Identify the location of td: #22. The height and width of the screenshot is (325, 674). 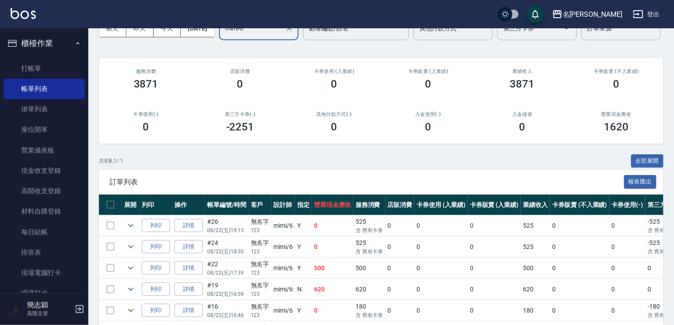
(227, 268).